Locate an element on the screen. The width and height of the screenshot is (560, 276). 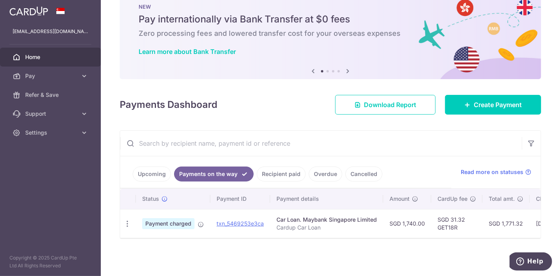
td: SGD 31.32 GET18R is located at coordinates (457, 223).